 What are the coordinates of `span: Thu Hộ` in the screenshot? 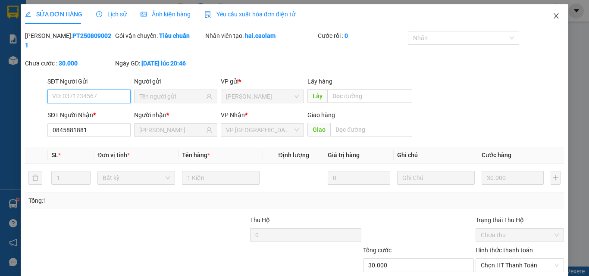 It's located at (260, 220).